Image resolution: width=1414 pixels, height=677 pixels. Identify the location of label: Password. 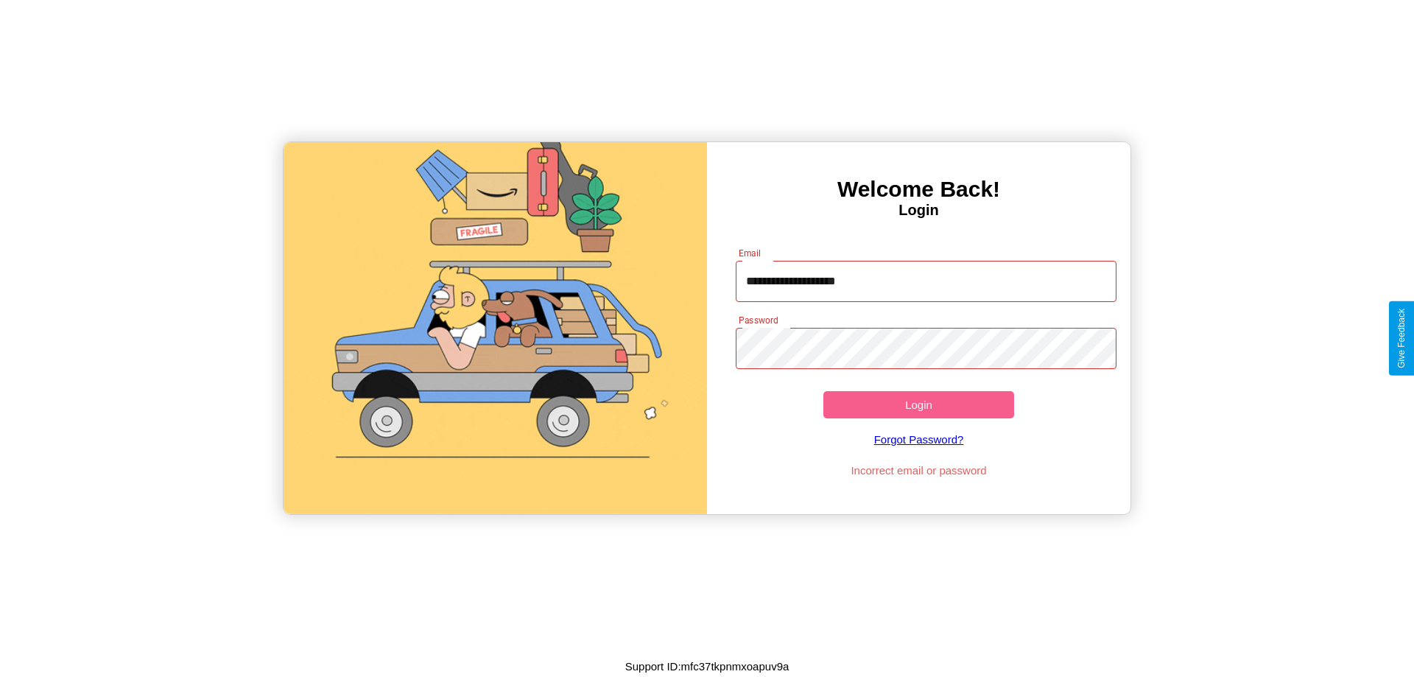
(758, 320).